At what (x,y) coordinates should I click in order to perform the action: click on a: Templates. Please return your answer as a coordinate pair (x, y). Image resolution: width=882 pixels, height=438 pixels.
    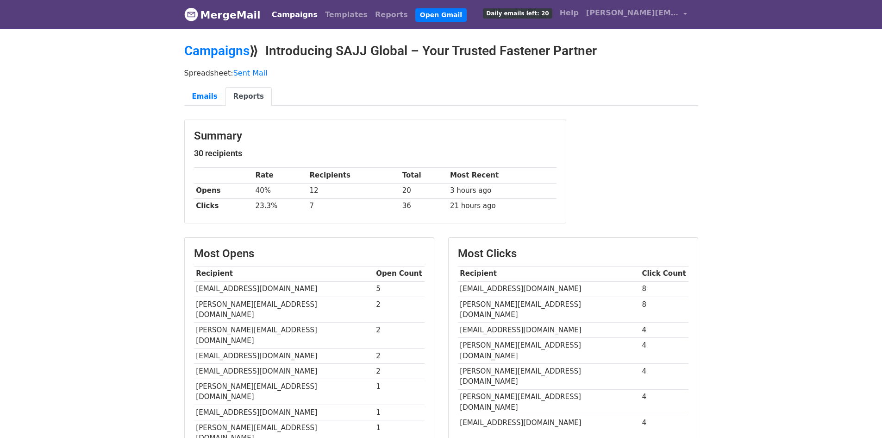
    Looking at the image, I should click on (346, 15).